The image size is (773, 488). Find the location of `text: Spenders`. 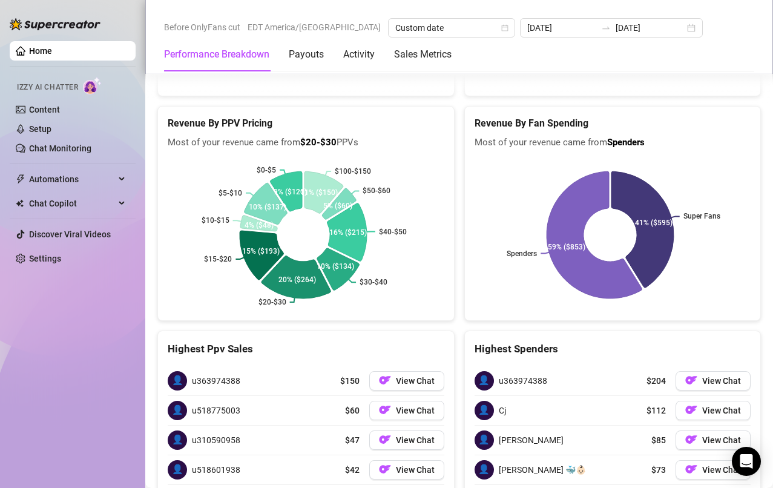

text: Spenders is located at coordinates (522, 253).